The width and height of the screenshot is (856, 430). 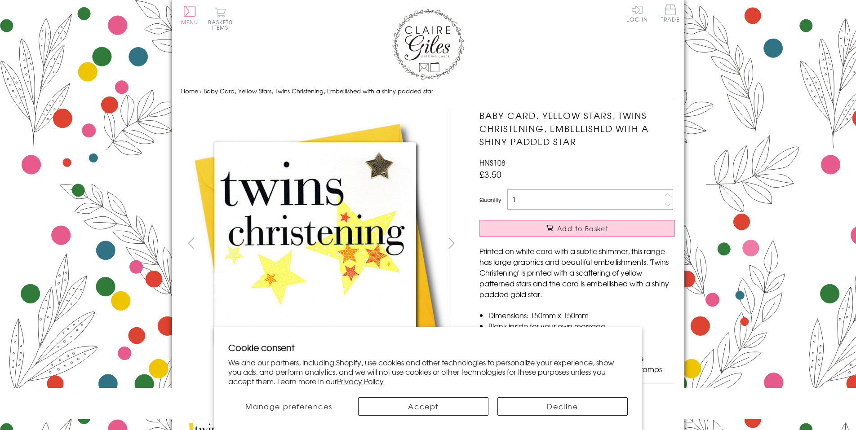 What do you see at coordinates (360, 381) in the screenshot?
I see `a: Privacy Policy` at bounding box center [360, 381].